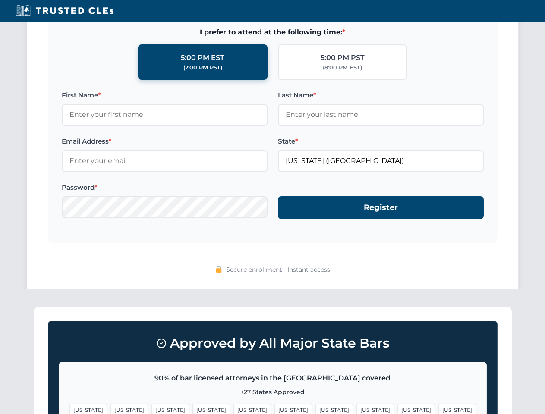  I want to click on h3: Approved by All Major State Bars, so click(273, 343).